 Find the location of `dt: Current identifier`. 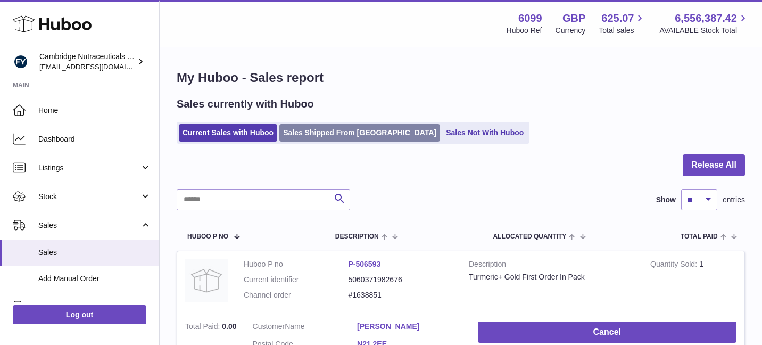

dt: Current identifier is located at coordinates (296, 279).